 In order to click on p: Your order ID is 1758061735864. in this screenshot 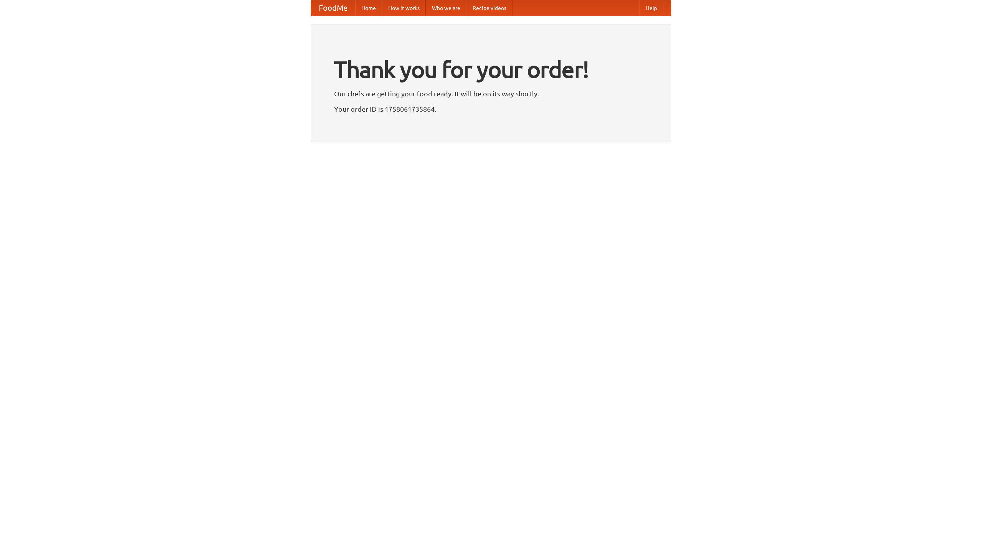, I will do `click(491, 109)`.